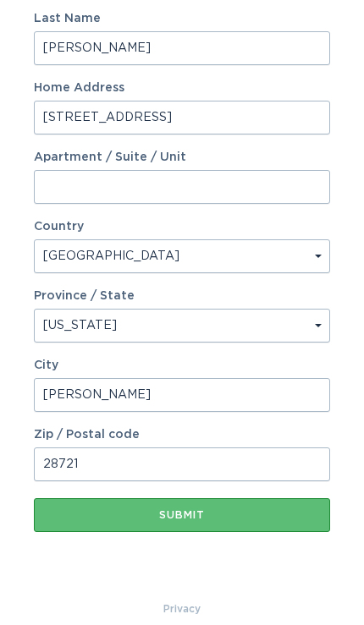 The height and width of the screenshot is (625, 364). What do you see at coordinates (84, 296) in the screenshot?
I see `label: Province / State` at bounding box center [84, 296].